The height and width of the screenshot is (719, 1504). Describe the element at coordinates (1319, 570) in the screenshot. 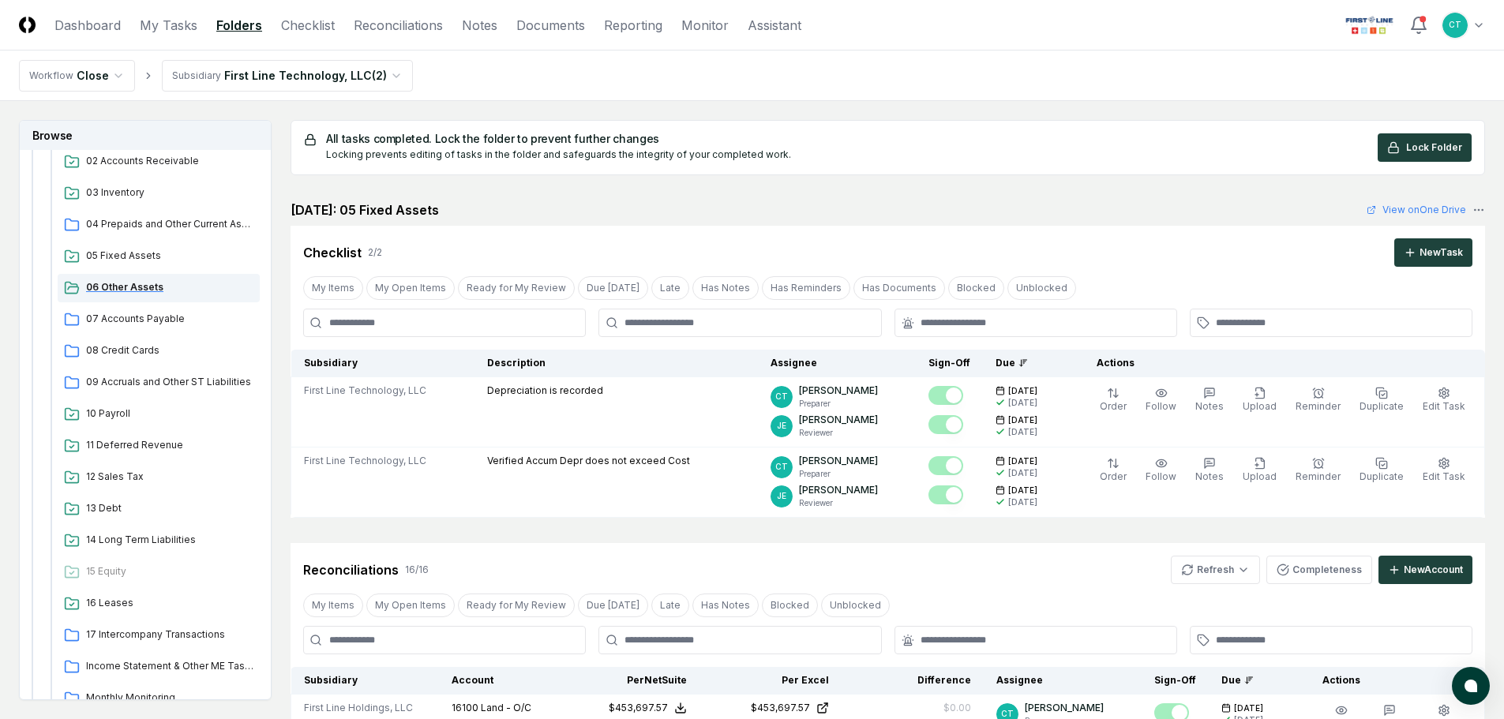

I see `button: Completeness` at that location.